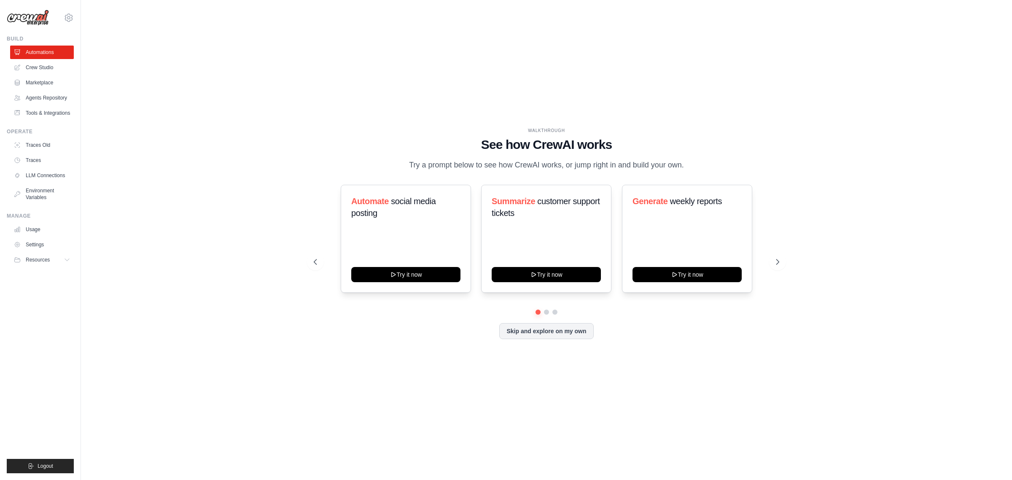 The width and height of the screenshot is (1012, 480). What do you see at coordinates (513, 201) in the screenshot?
I see `span: Summarize` at bounding box center [513, 201].